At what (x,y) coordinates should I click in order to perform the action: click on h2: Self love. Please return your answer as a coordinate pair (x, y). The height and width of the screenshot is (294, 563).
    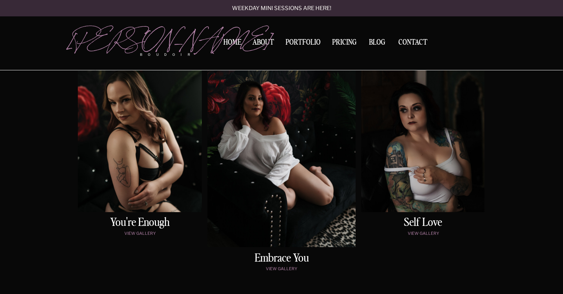
    Looking at the image, I should click on (422, 223).